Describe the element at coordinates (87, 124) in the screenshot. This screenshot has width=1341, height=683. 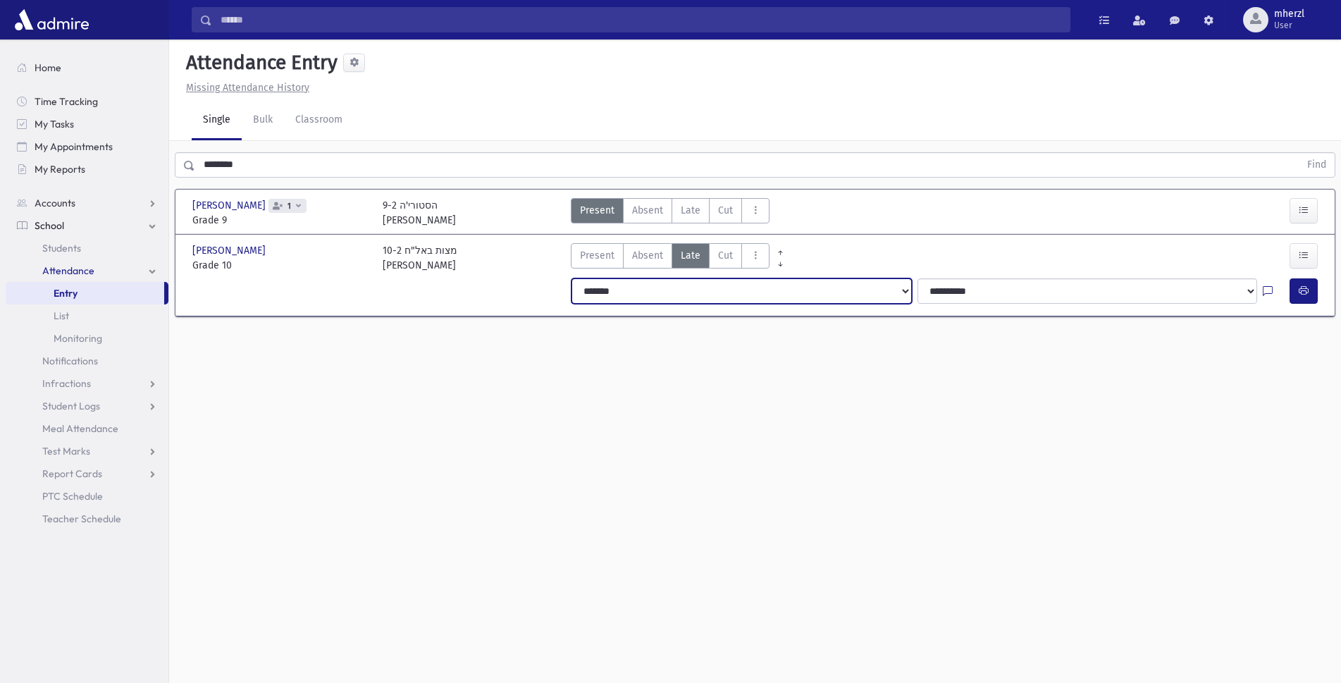
I see `a: My Tasks` at that location.